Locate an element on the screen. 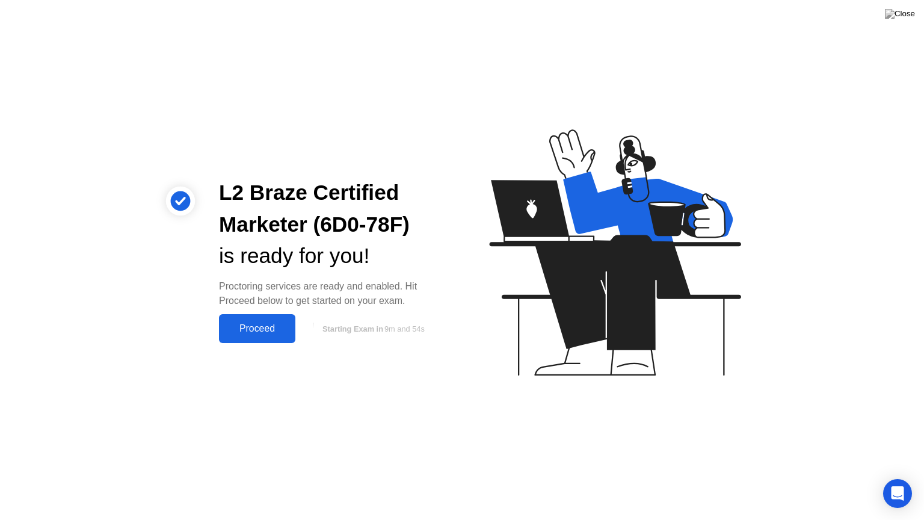  div: Proceed is located at coordinates (257, 328).